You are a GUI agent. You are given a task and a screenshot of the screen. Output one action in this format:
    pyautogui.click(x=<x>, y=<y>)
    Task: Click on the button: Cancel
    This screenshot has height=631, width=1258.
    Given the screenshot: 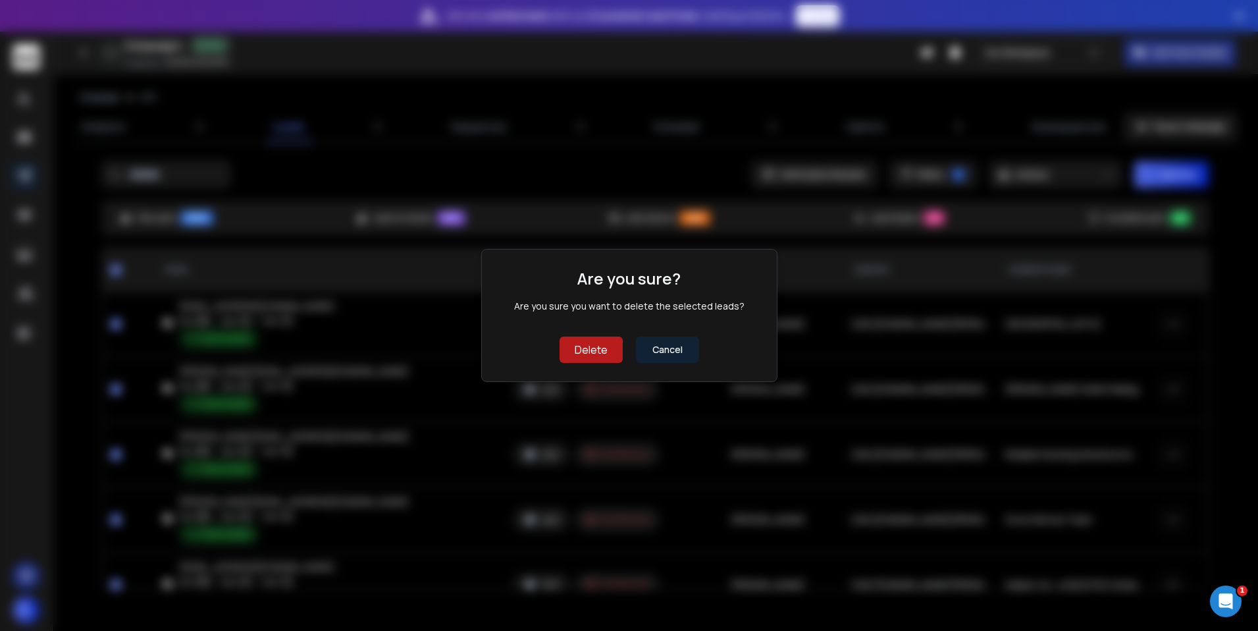 What is the action you would take?
    pyautogui.click(x=667, y=350)
    